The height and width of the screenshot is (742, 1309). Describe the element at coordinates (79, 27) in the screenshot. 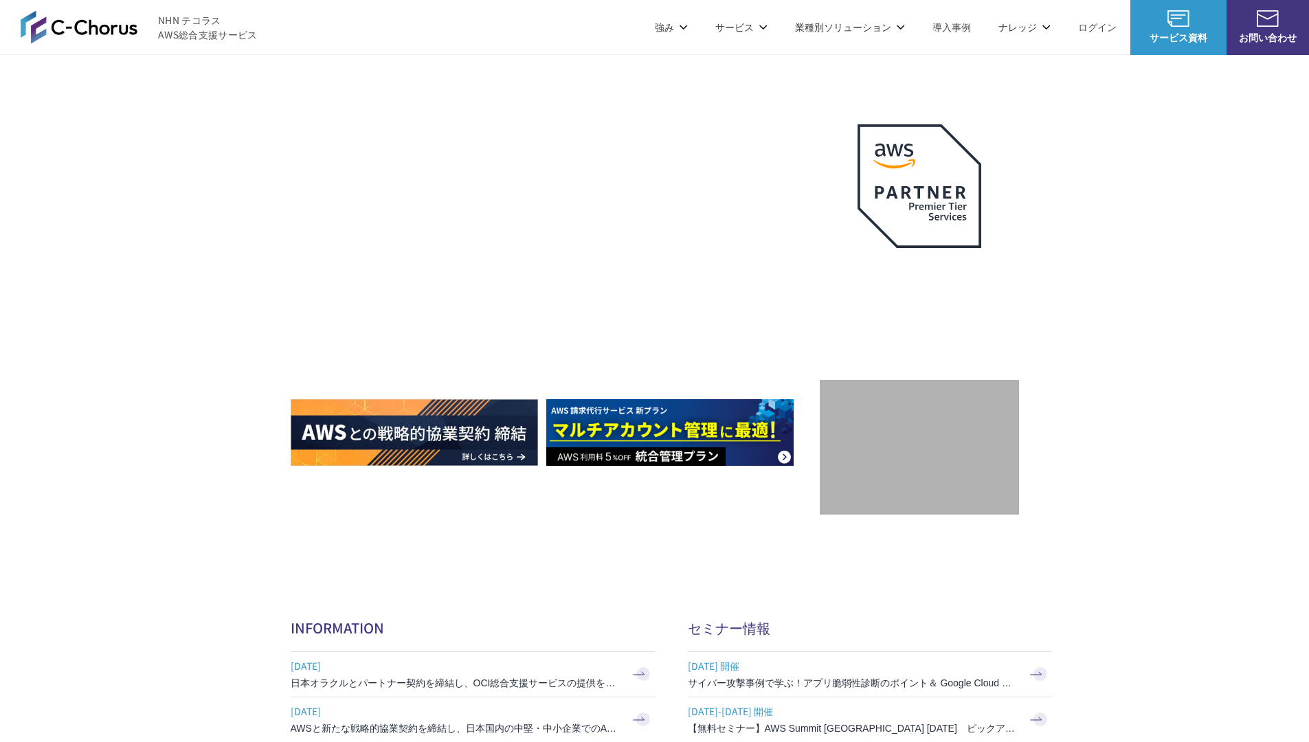

I see `img: AWS総合支援サービス C-Chorus` at that location.